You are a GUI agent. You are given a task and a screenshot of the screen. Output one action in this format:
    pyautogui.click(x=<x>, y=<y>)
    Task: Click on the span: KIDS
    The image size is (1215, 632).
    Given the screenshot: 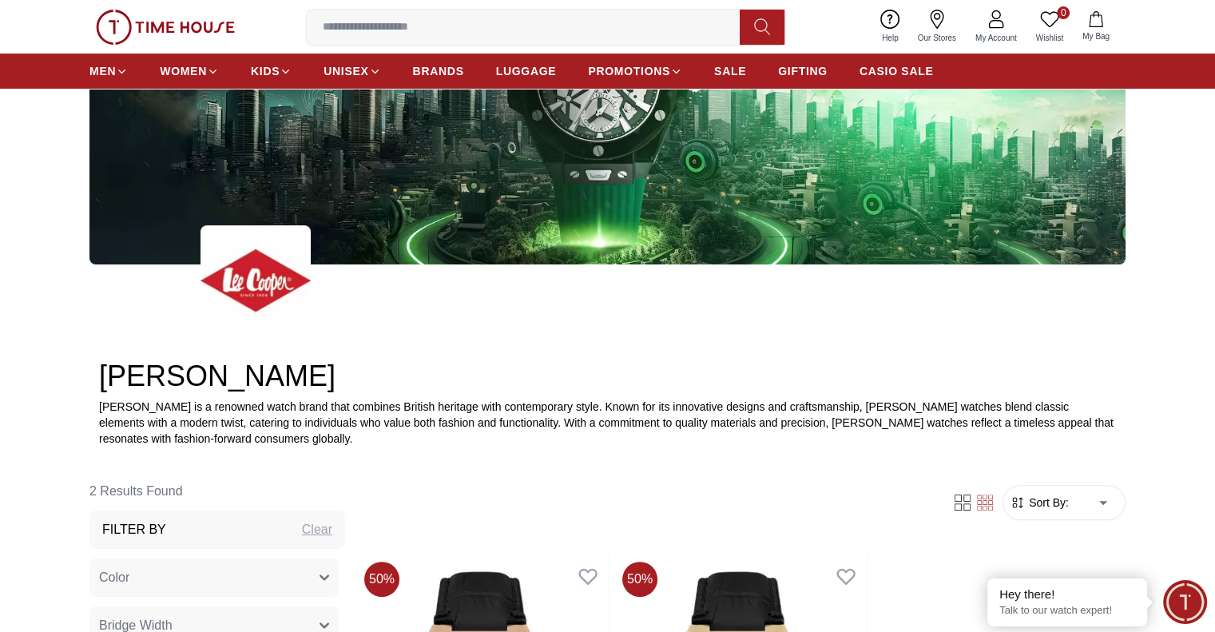 What is the action you would take?
    pyautogui.click(x=265, y=71)
    